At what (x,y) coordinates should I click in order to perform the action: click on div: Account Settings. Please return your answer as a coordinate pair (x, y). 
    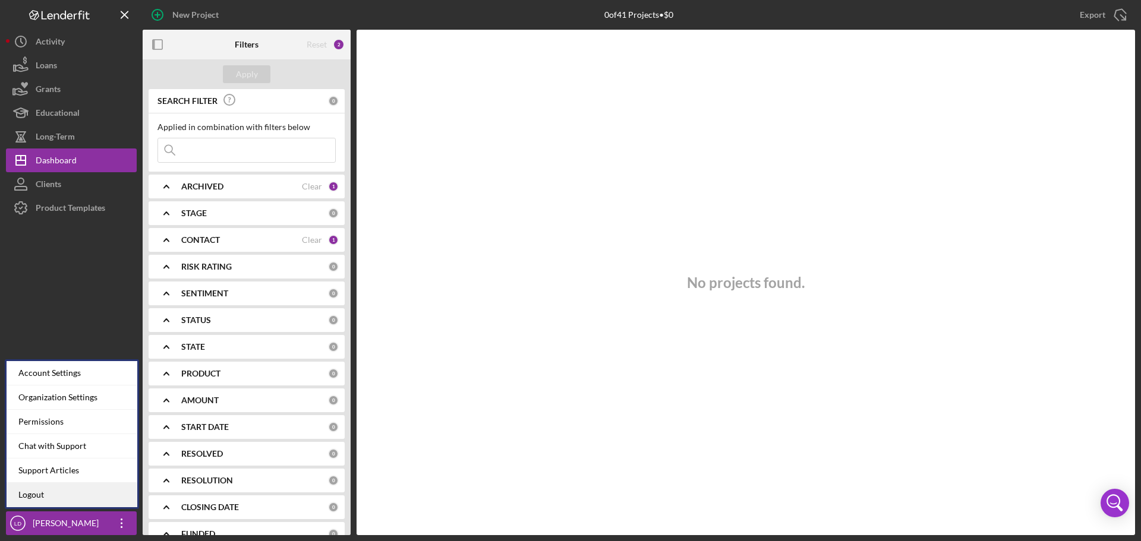
    Looking at the image, I should click on (72, 373).